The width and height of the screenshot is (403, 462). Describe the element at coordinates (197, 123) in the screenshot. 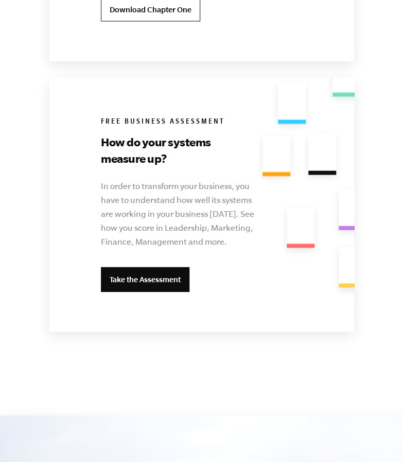

I see `h6: Free Business Assessment` at that location.